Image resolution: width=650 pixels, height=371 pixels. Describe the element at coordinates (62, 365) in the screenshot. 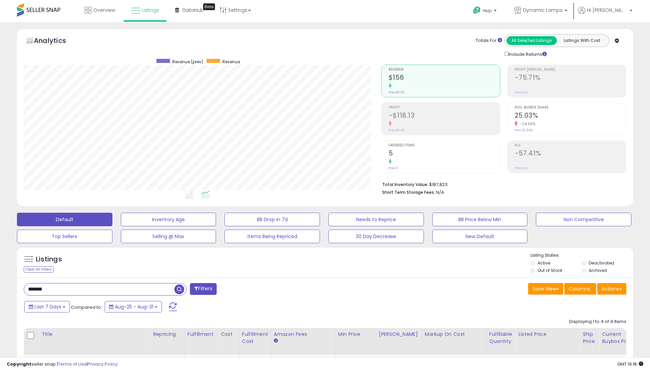

I see `div: seller snap | |` at that location.